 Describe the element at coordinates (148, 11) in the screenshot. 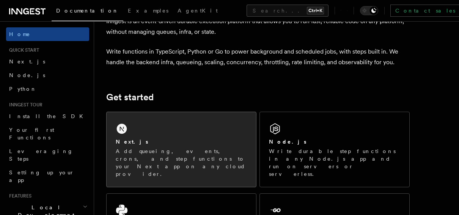

I see `a: Examples` at that location.